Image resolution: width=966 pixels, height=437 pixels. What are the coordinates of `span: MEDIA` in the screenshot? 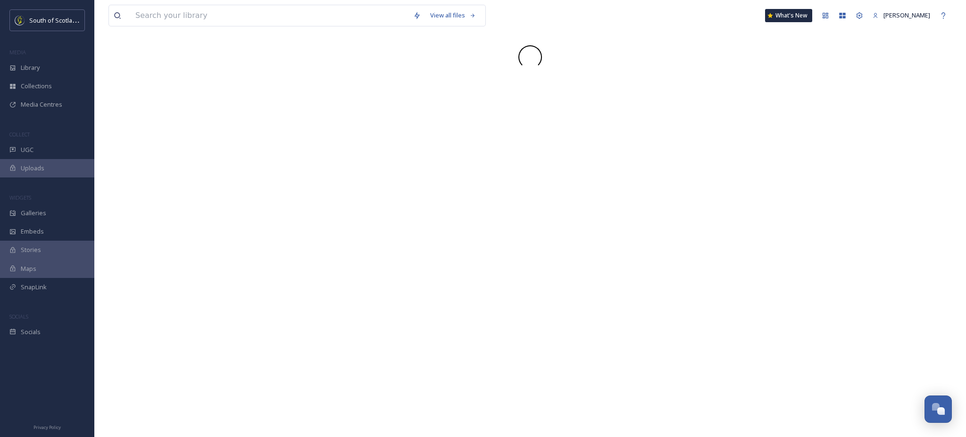 It's located at (17, 52).